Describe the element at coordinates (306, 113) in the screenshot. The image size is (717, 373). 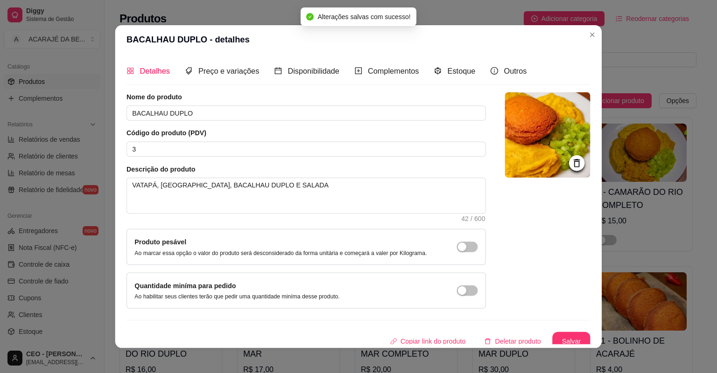
I see `input: Ex.: Hamburguer de costela` at that location.